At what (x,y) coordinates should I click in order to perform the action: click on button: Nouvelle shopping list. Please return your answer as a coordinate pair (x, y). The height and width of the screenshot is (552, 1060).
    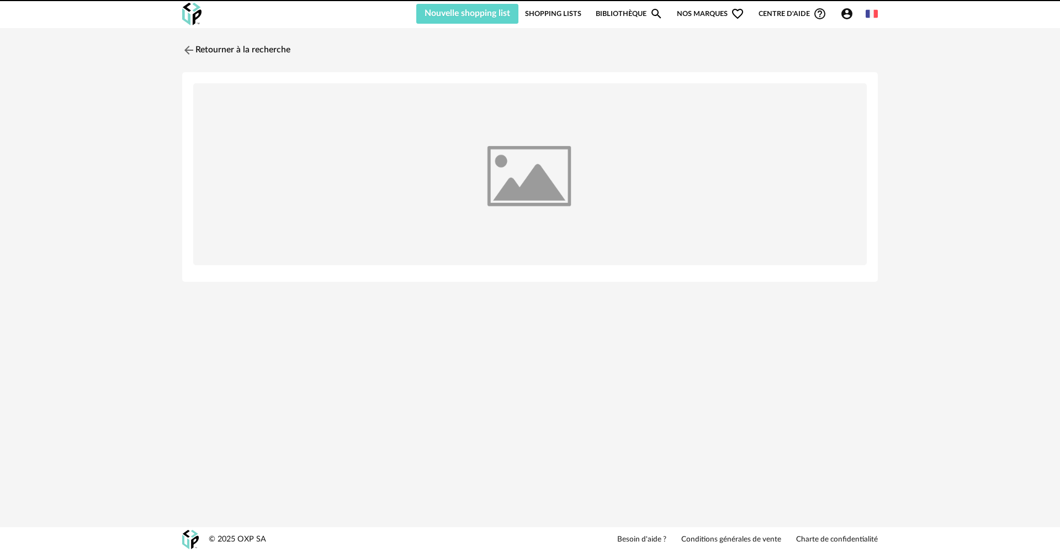
    Looking at the image, I should click on (467, 14).